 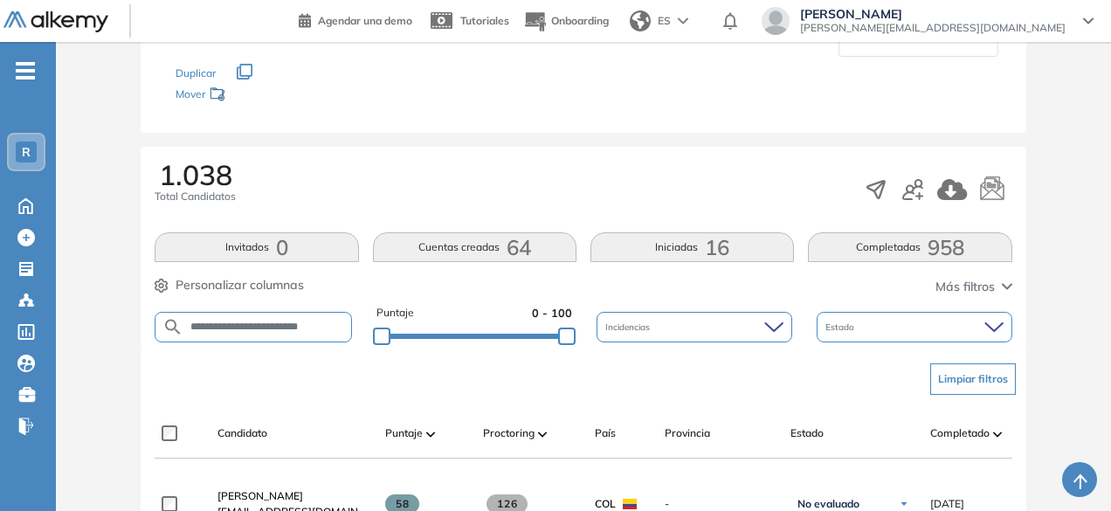 What do you see at coordinates (974, 286) in the screenshot?
I see `button: Más filtros` at bounding box center [974, 286].